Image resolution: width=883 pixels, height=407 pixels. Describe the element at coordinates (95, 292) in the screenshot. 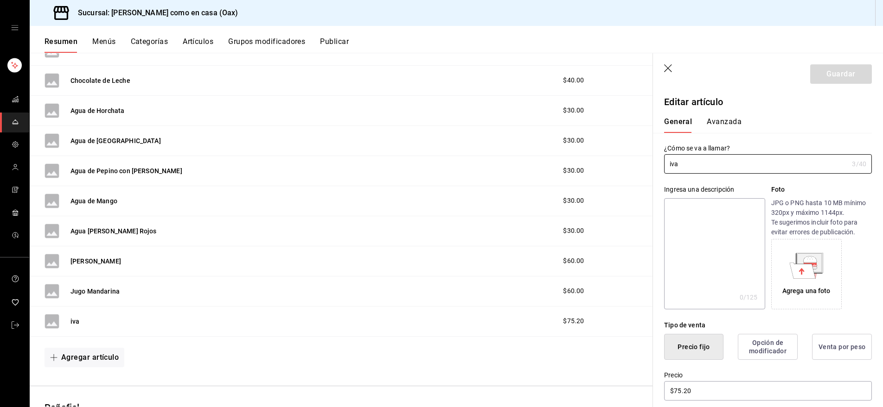

I see `button: Jugo Mandarina` at that location.